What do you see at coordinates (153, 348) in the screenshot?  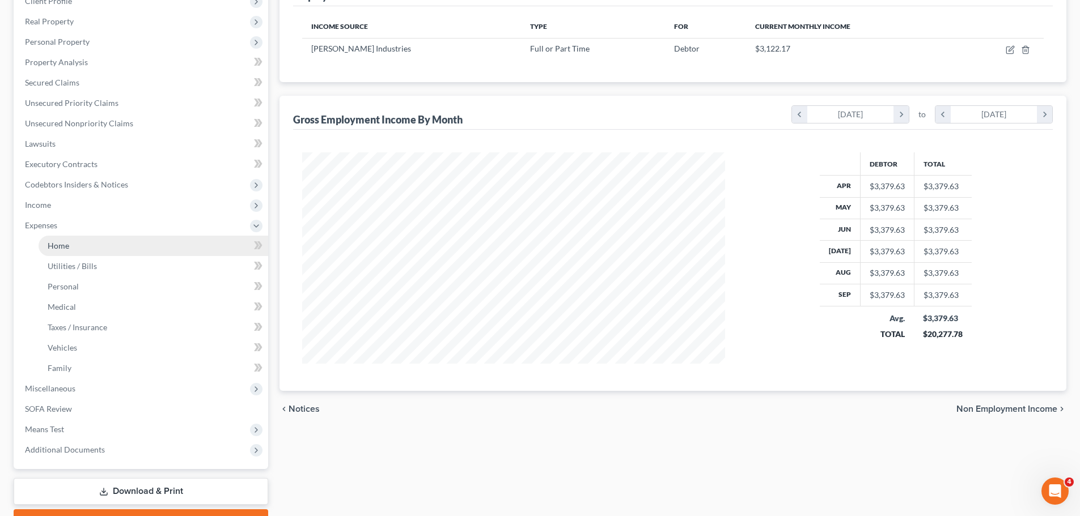 I see `a: Vehicles` at bounding box center [153, 348].